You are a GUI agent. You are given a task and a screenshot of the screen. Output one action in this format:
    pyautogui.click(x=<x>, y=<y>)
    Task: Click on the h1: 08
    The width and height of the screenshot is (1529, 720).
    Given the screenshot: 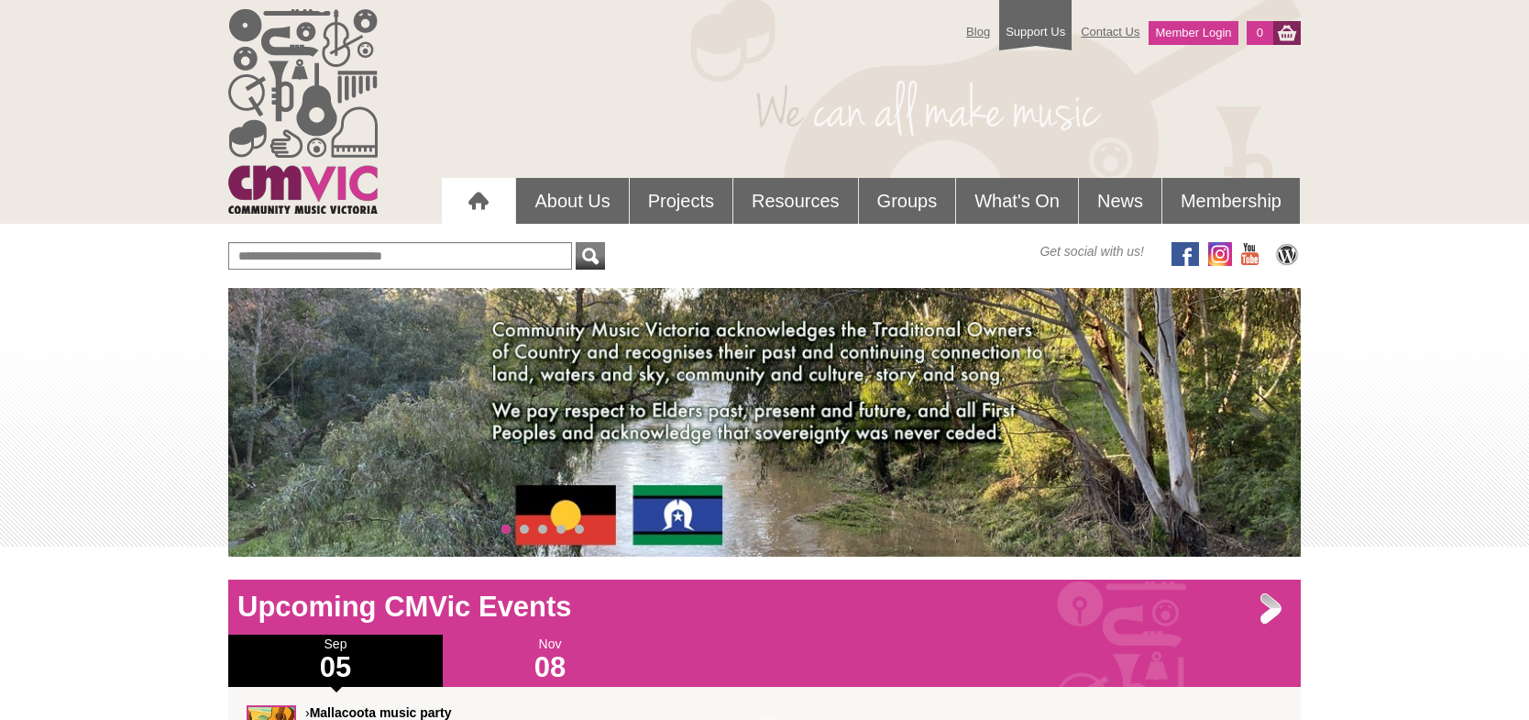 What is the action you would take?
    pyautogui.click(x=550, y=667)
    